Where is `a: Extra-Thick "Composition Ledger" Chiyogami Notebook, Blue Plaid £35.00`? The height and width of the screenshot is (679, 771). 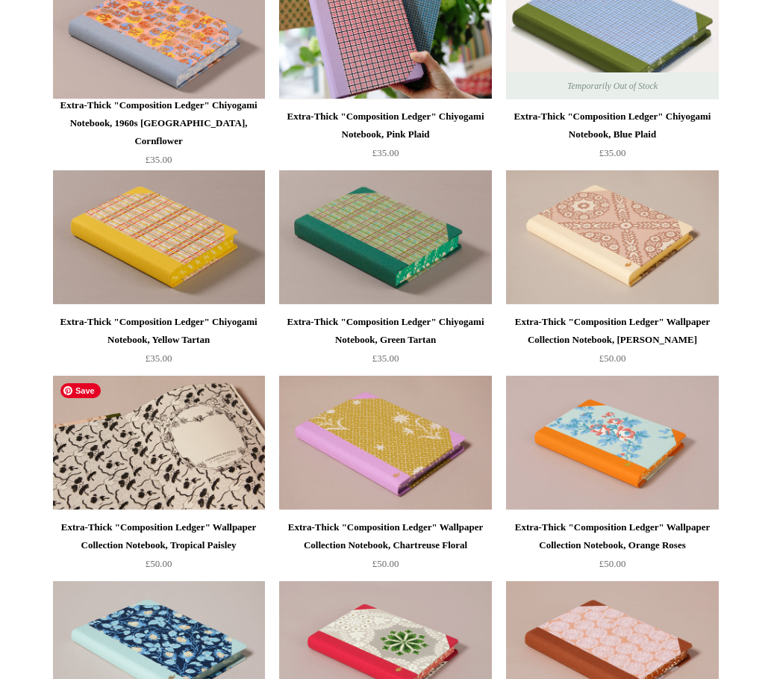
a: Extra-Thick "Composition Ledger" Chiyogami Notebook, Blue Plaid £35.00 is located at coordinates (612, 138).